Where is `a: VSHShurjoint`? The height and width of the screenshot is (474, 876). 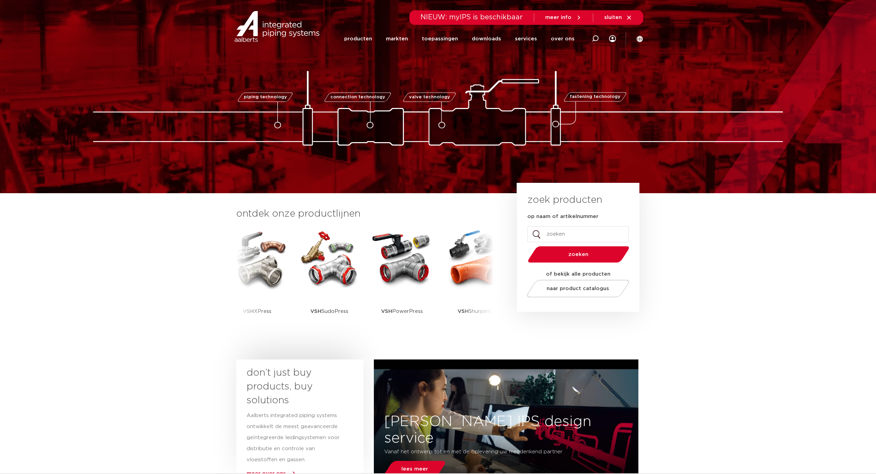
a: VSHShurjoint is located at coordinates (474, 280).